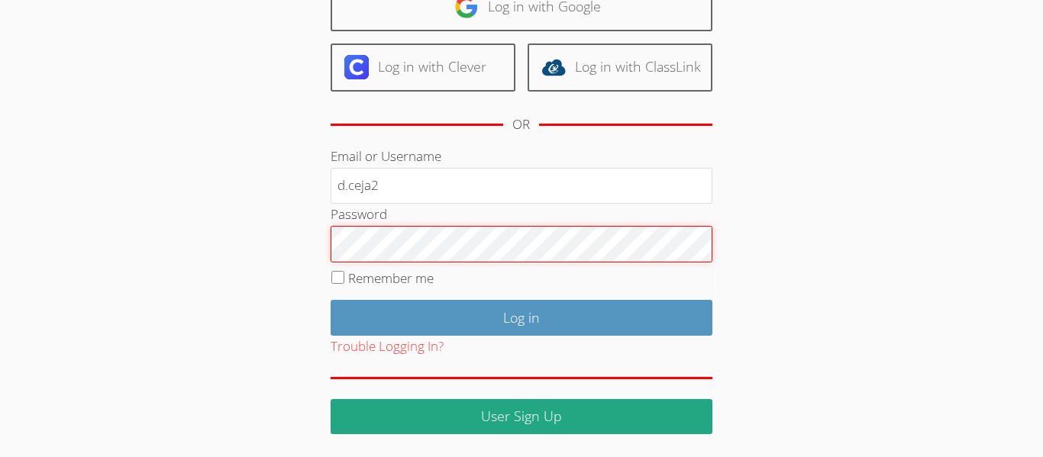 Image resolution: width=1043 pixels, height=457 pixels. I want to click on div: OR, so click(521, 124).